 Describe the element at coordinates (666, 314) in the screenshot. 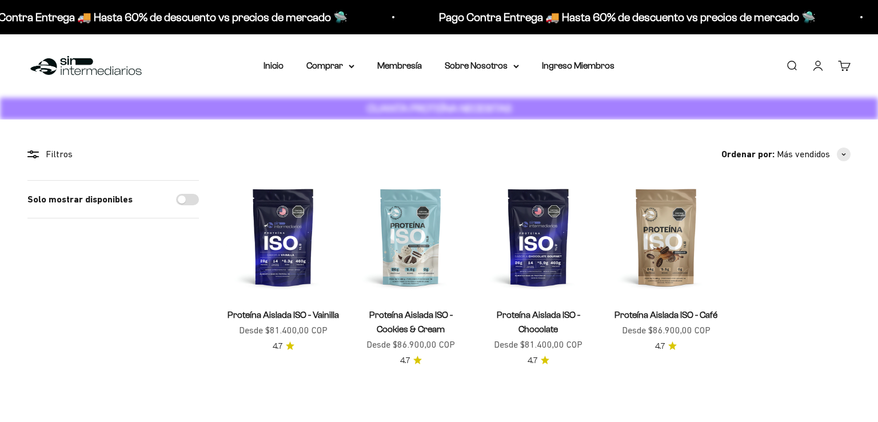

I see `a: Proteína Aislada ISO - Café` at that location.